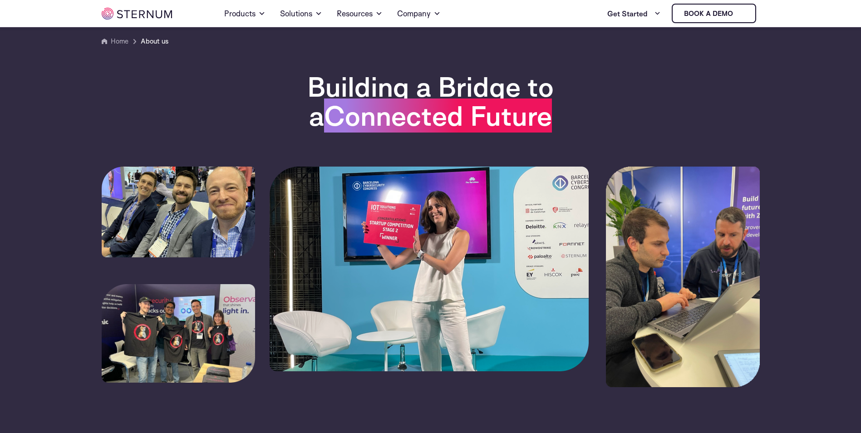 This screenshot has height=433, width=861. Describe the element at coordinates (682, 277) in the screenshot. I see `img: sternum-zephyr` at that location.